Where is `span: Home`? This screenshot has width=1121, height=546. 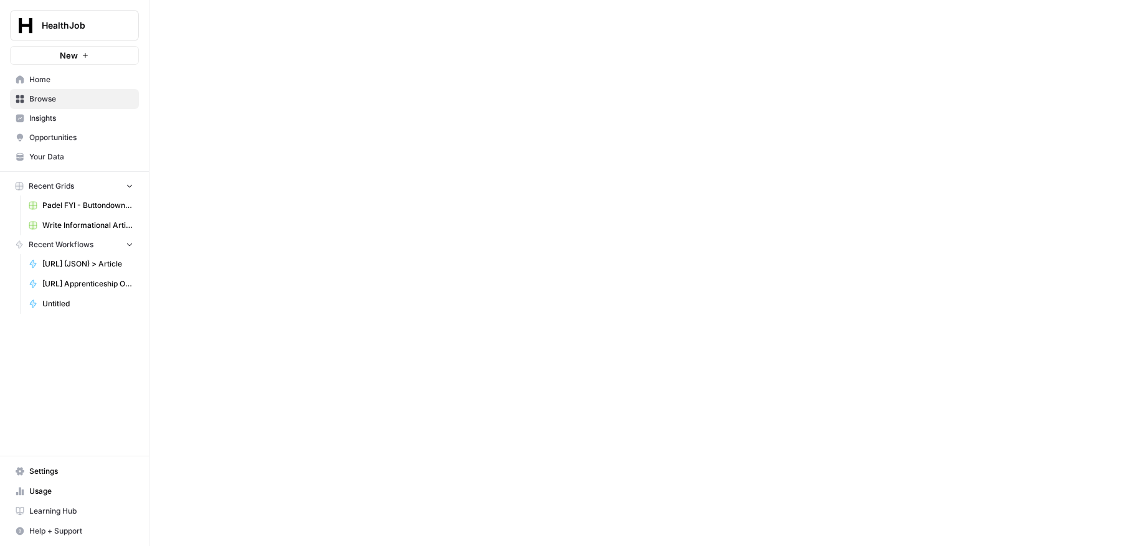 span: Home is located at coordinates (81, 80).